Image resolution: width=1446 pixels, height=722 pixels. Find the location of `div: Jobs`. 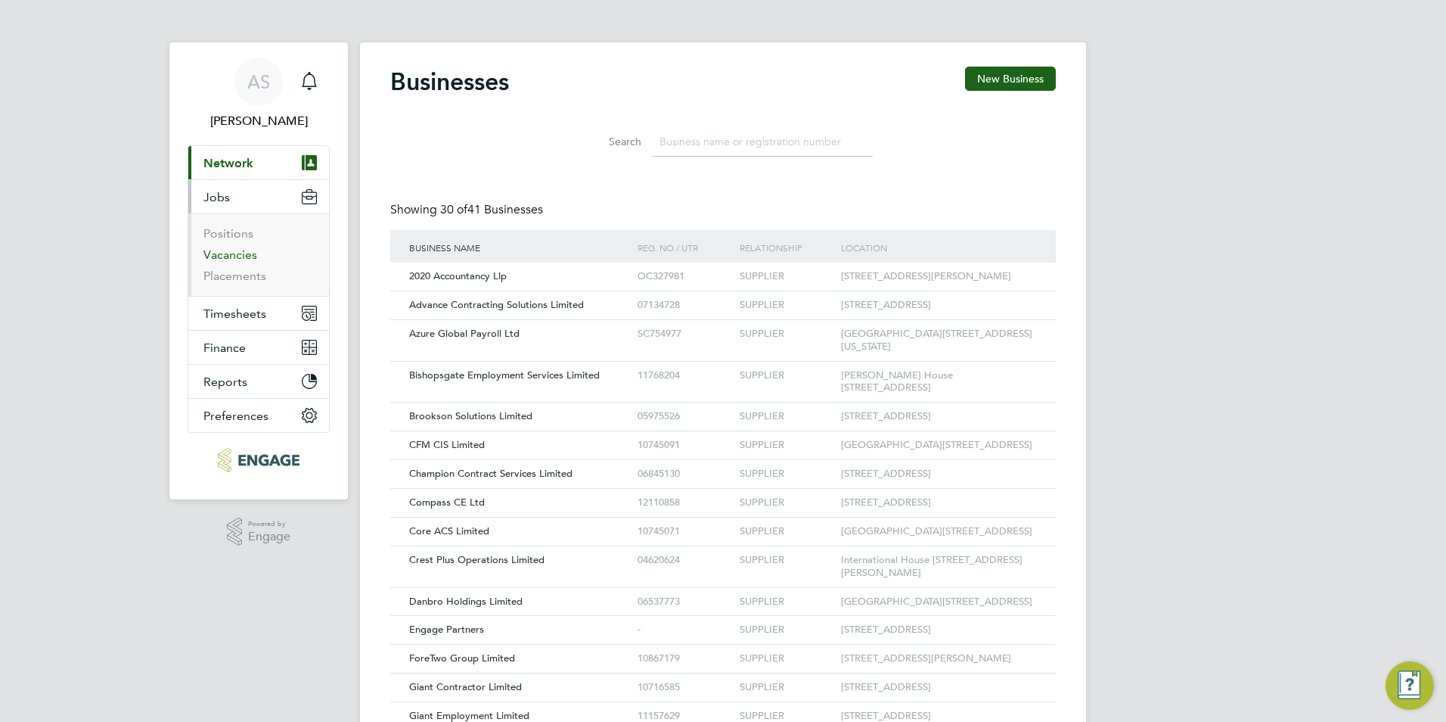

div: Jobs is located at coordinates (259, 254).